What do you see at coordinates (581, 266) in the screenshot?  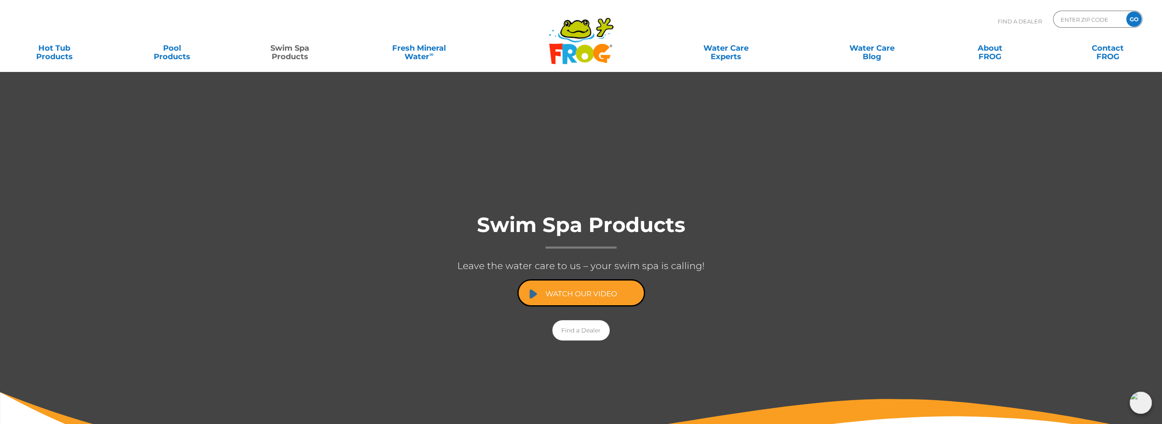 I see `p: Leave the water care to us – your swim spa is calling!` at bounding box center [581, 266].